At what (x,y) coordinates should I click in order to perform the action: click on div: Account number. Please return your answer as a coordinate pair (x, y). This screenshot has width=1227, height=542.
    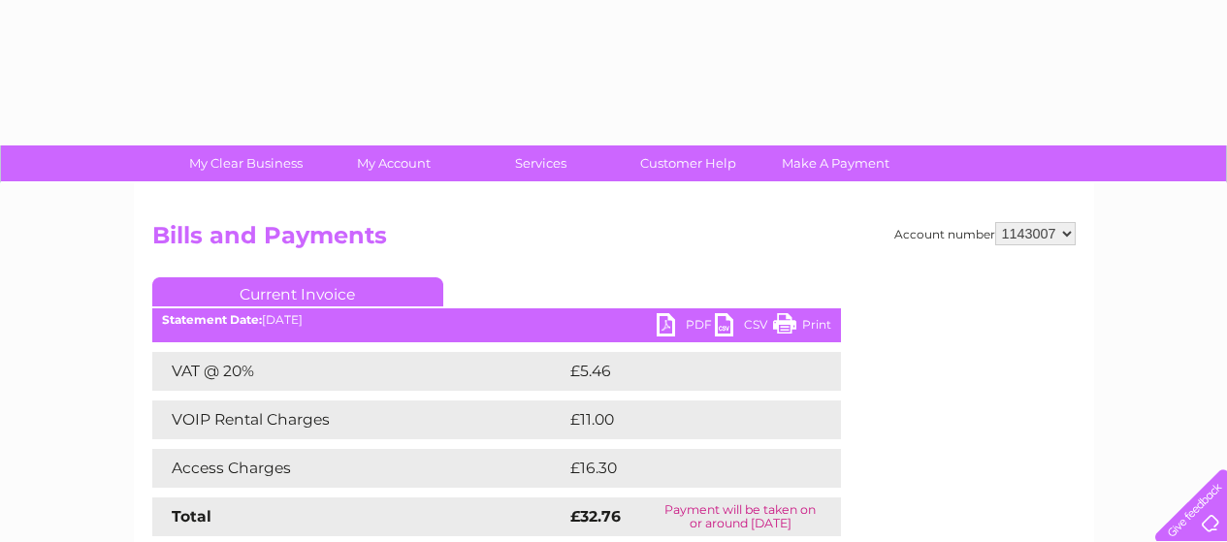
    Looking at the image, I should click on (984, 234).